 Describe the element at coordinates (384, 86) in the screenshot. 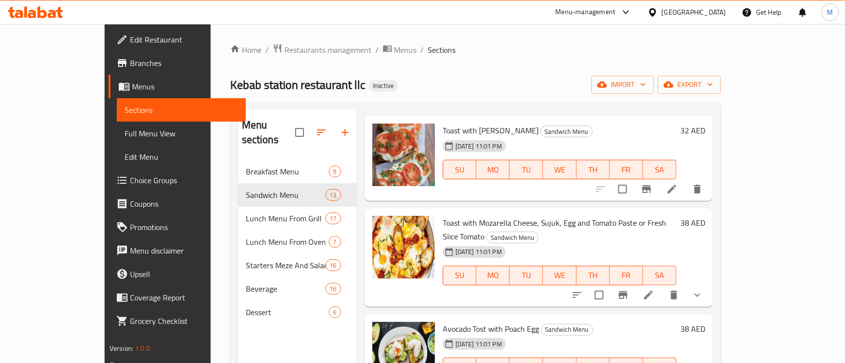

I see `span: Inactive` at that location.